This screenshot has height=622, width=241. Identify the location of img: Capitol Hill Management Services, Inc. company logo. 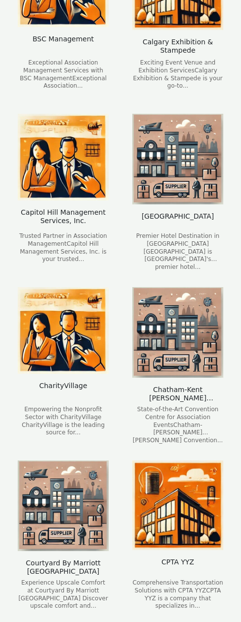
(63, 157).